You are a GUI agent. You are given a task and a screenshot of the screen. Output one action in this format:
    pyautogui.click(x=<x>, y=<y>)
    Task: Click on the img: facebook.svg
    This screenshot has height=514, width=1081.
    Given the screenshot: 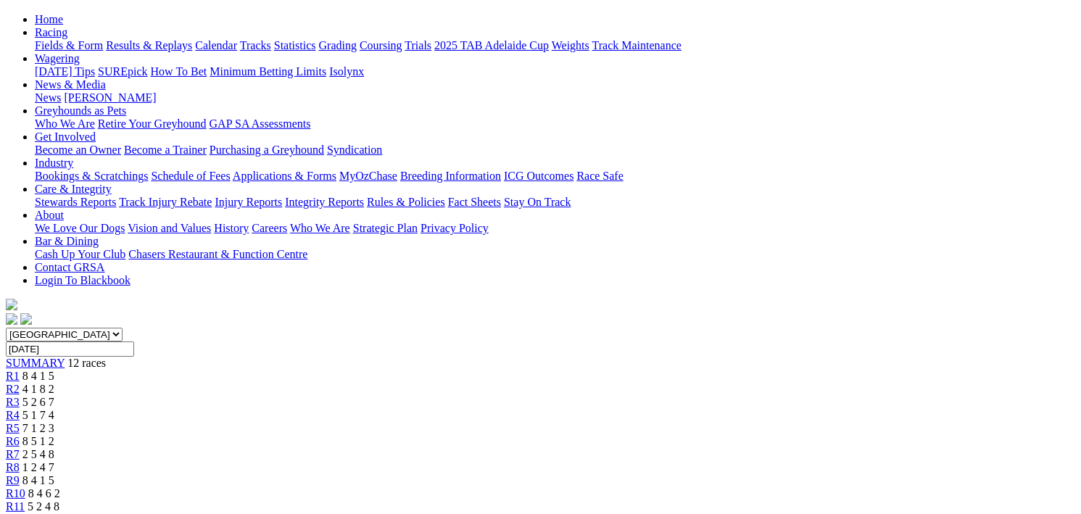 What is the action you would take?
    pyautogui.click(x=12, y=319)
    